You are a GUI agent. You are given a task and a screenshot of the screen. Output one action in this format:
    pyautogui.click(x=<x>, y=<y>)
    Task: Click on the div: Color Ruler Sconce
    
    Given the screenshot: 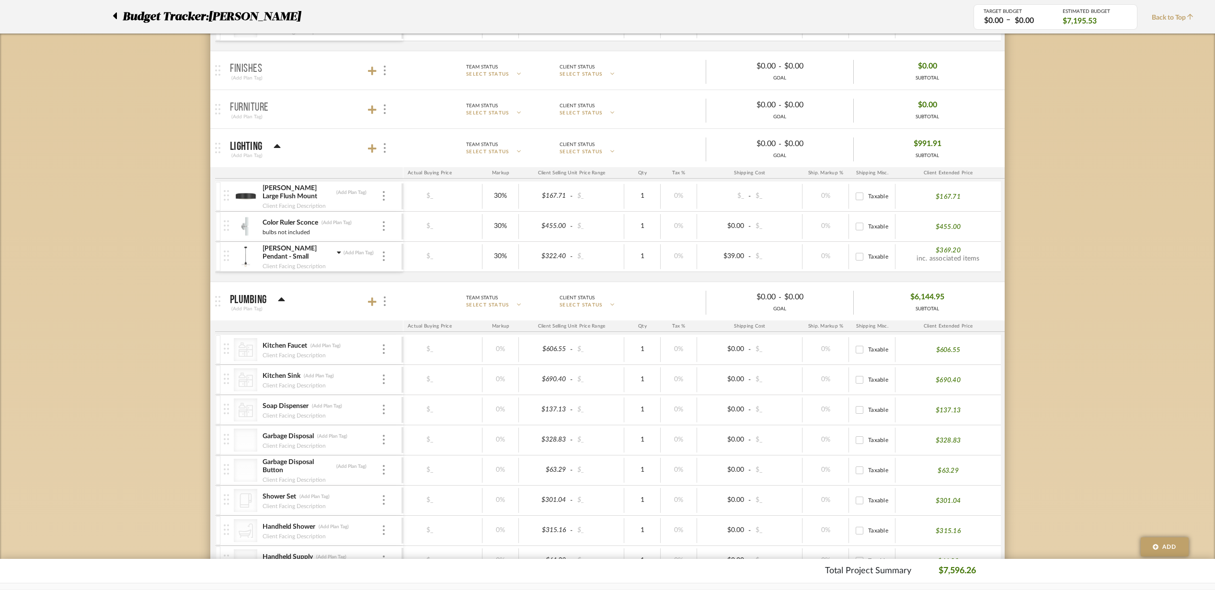 What is the action you would take?
    pyautogui.click(x=290, y=223)
    